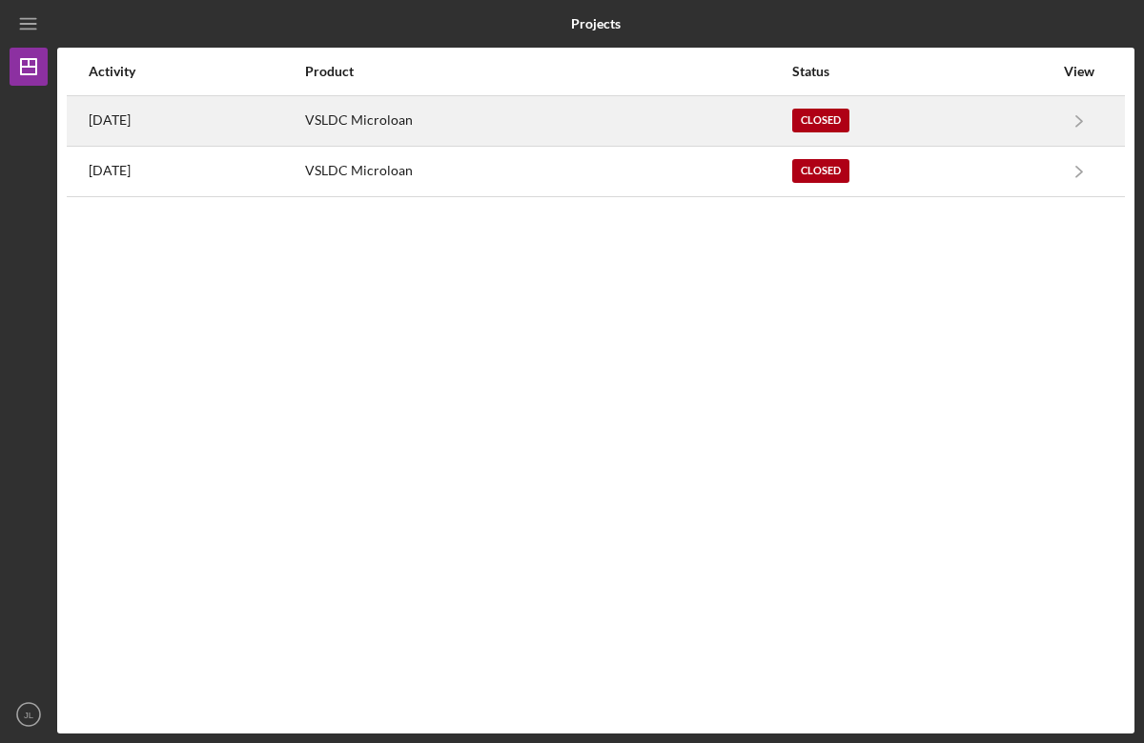 This screenshot has width=1144, height=743. I want to click on div: Status, so click(923, 71).